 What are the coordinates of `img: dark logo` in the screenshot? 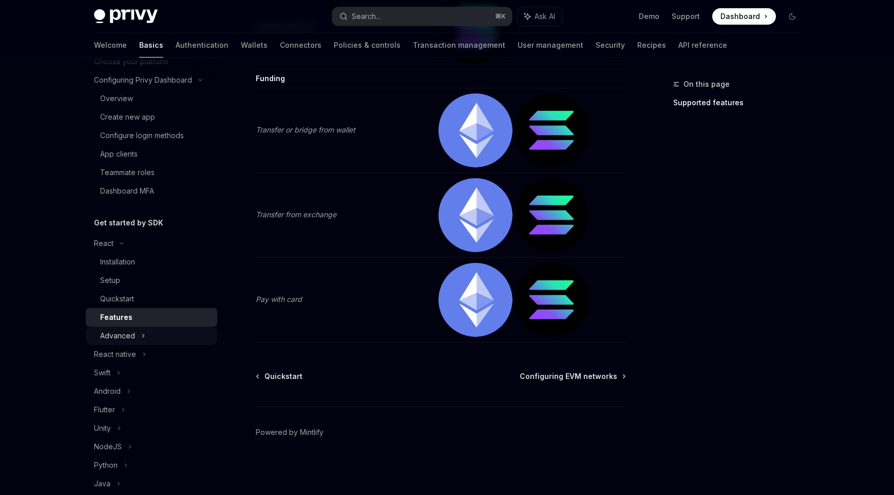 It's located at (126, 16).